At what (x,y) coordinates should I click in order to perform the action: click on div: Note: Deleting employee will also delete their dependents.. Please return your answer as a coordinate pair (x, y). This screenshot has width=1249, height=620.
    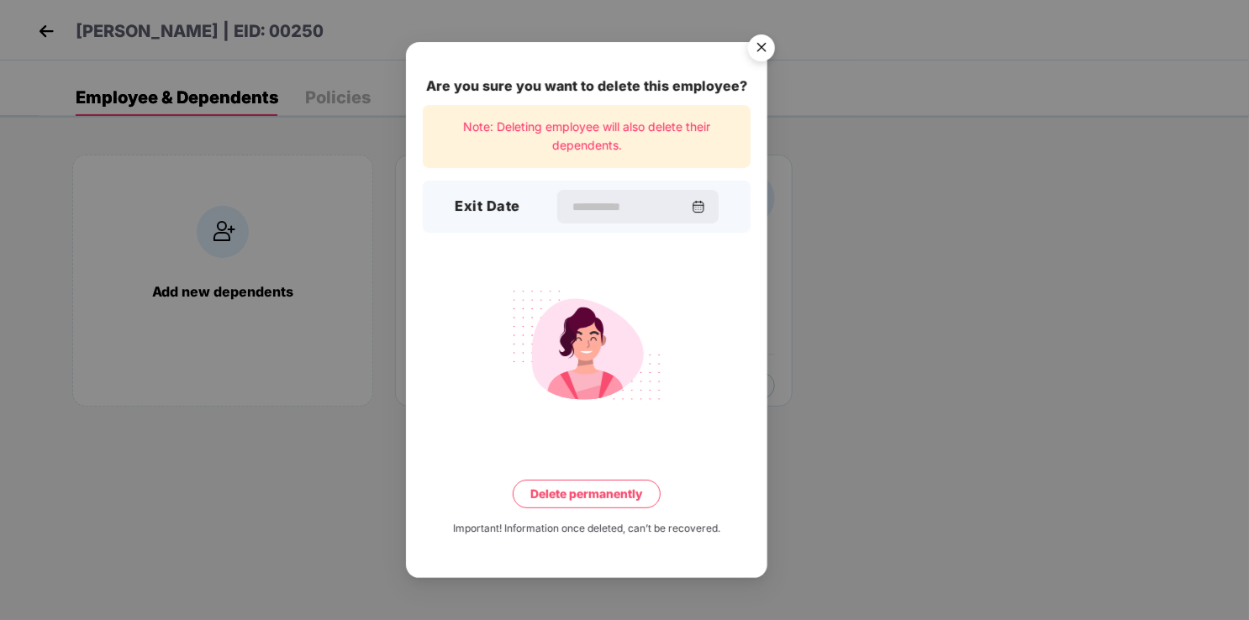
    Looking at the image, I should click on (587, 136).